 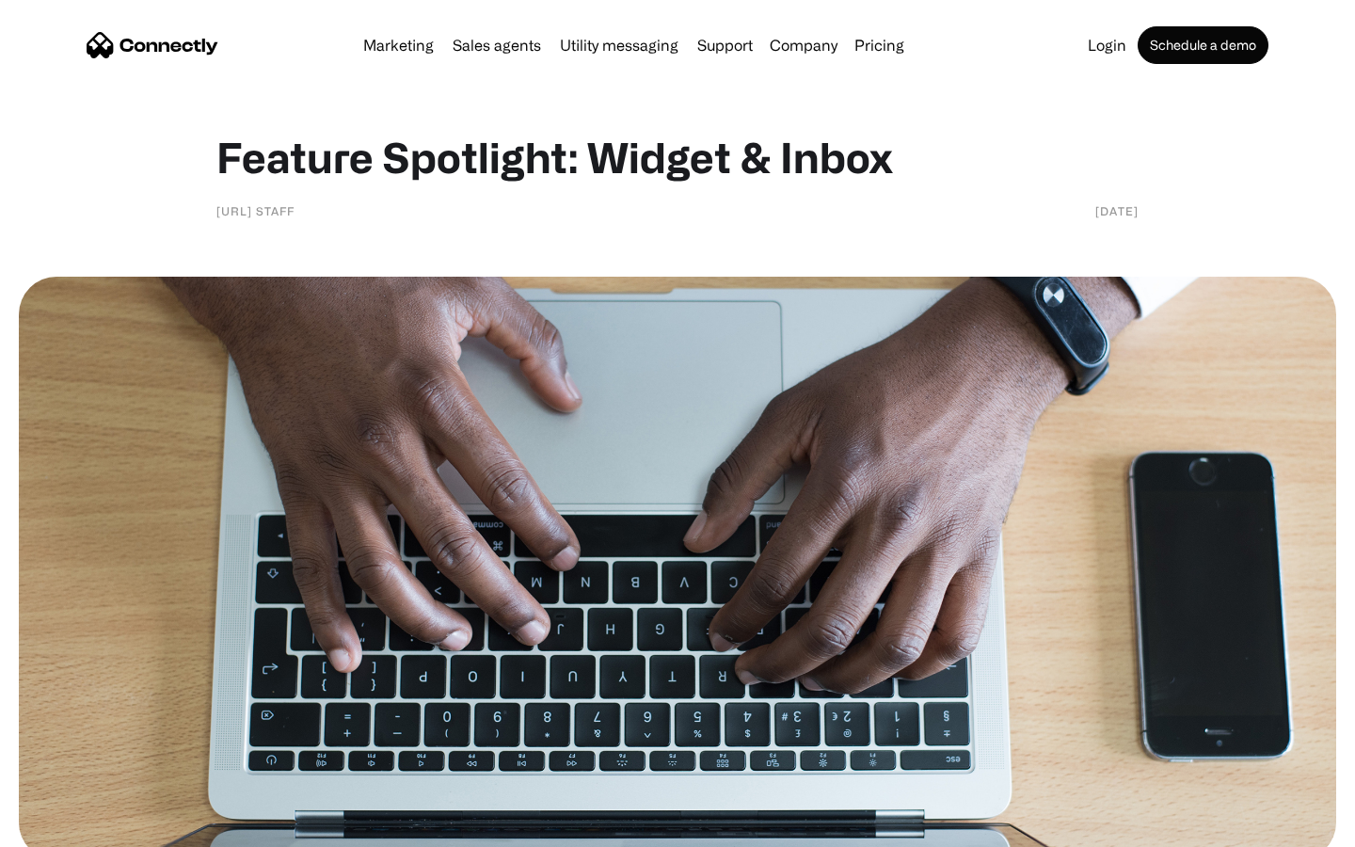 What do you see at coordinates (66, 827) in the screenshot?
I see `aside: Language selected: English` at bounding box center [66, 827].